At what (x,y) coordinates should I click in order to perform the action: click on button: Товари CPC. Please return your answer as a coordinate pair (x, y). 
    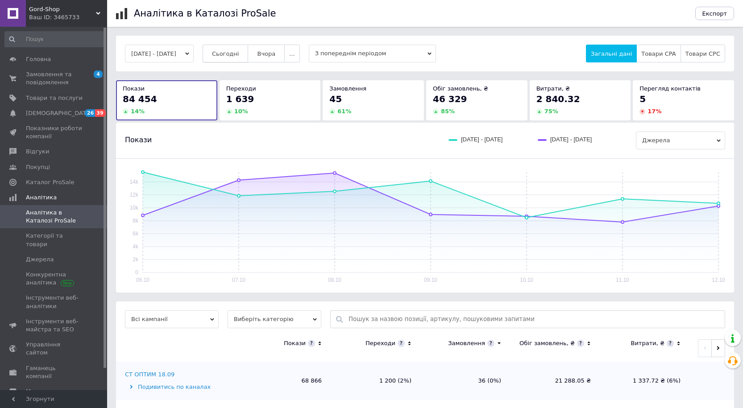
    Looking at the image, I should click on (703, 54).